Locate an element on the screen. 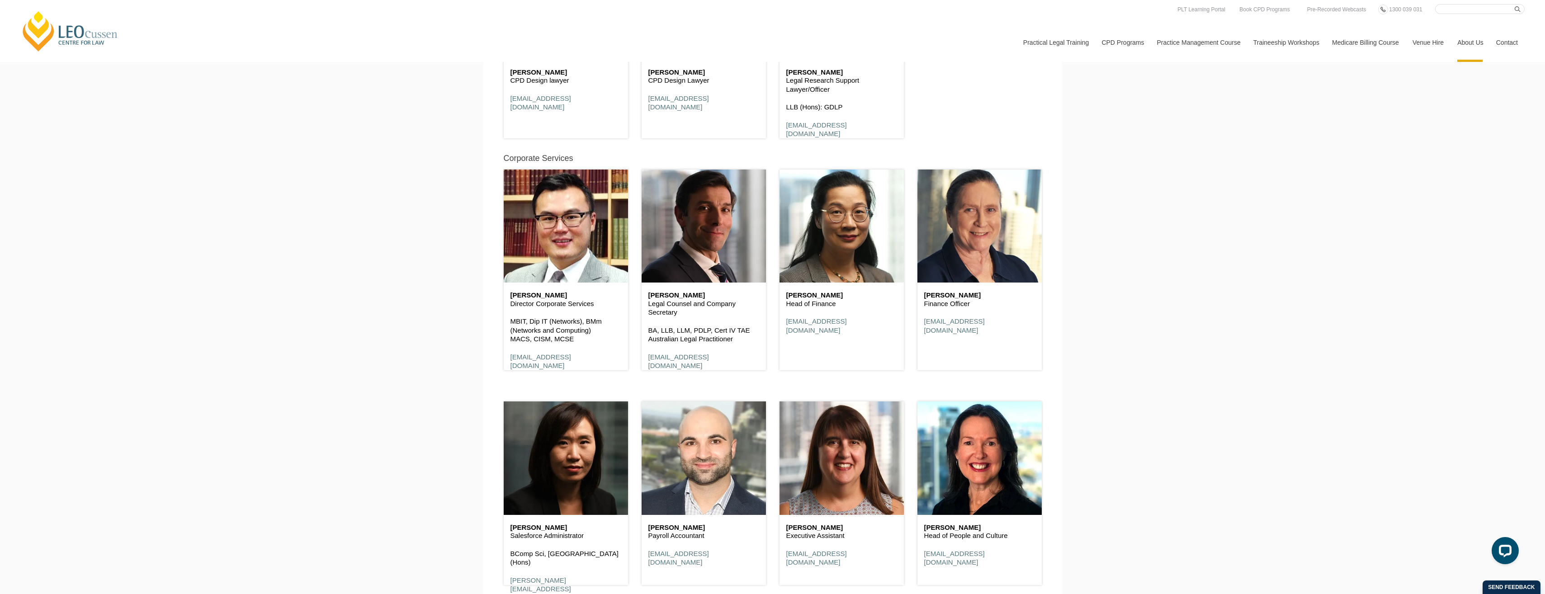 The height and width of the screenshot is (594, 1545). p: MBIT, Dip IT (Networks), BMm (Networks and Computing) MACS, CISM, MCSE is located at coordinates (566, 330).